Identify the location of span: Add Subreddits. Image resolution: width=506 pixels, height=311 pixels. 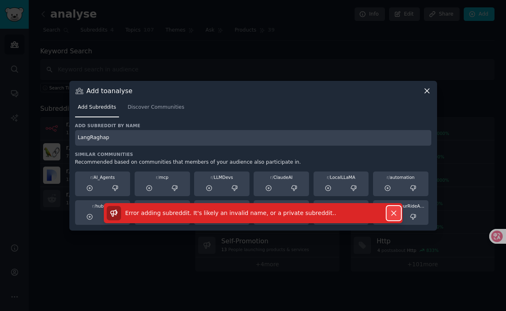
(97, 108).